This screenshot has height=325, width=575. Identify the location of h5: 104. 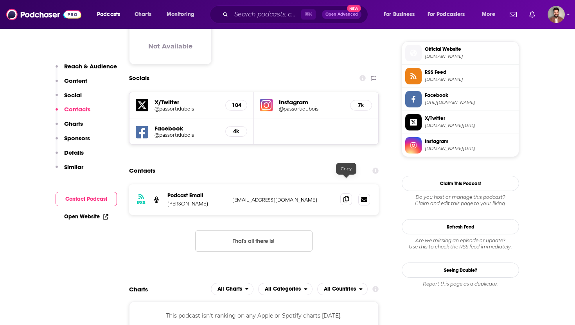
(236, 105).